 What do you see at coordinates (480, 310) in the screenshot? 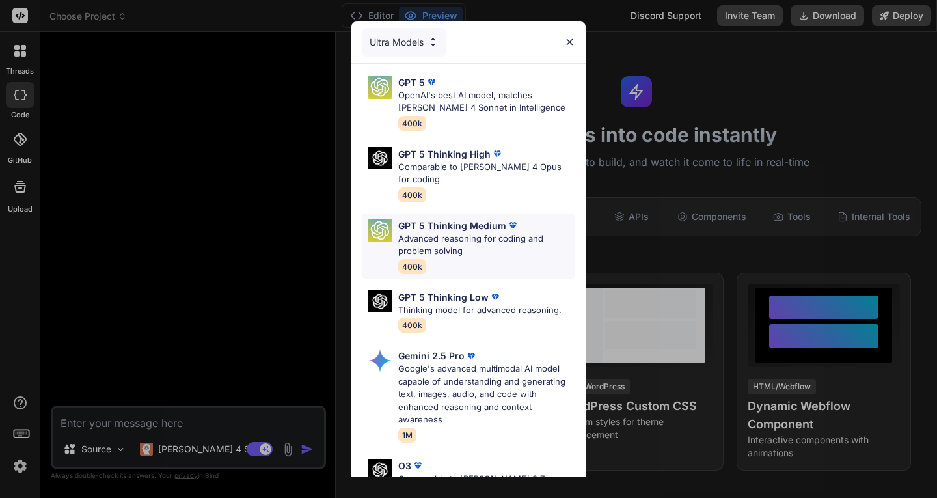
I see `p: Thinking model for advanced reasoning.` at bounding box center [480, 310].